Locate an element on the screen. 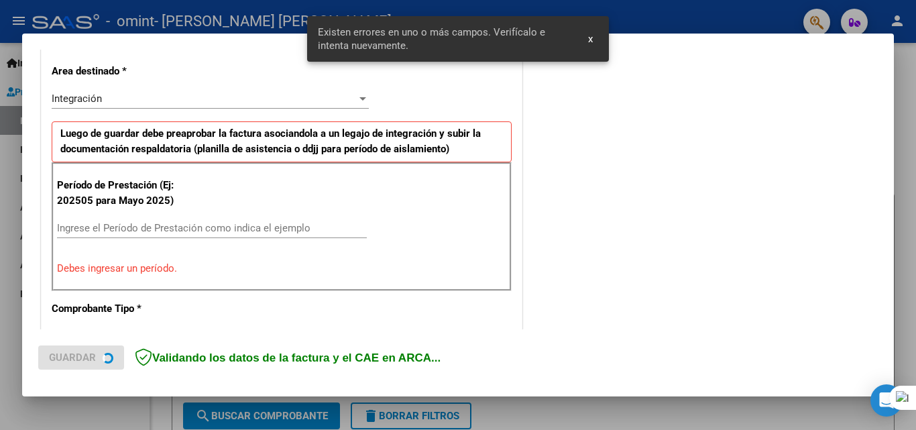  p: Debes ingresar un período. is located at coordinates (282, 268).